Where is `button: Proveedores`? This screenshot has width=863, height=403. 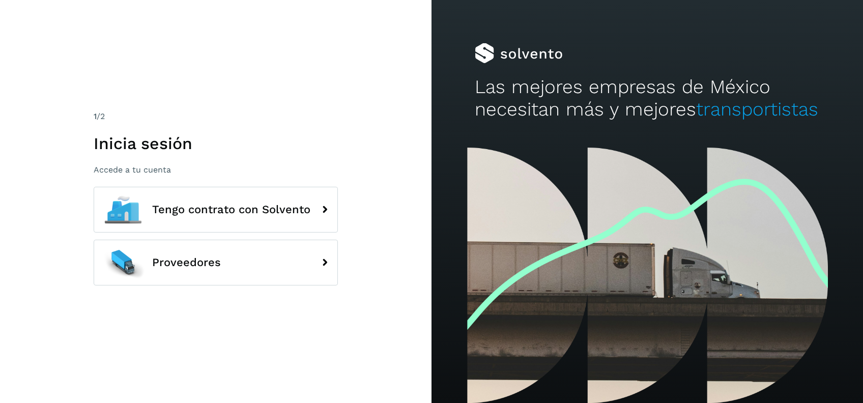 button: Proveedores is located at coordinates (216, 263).